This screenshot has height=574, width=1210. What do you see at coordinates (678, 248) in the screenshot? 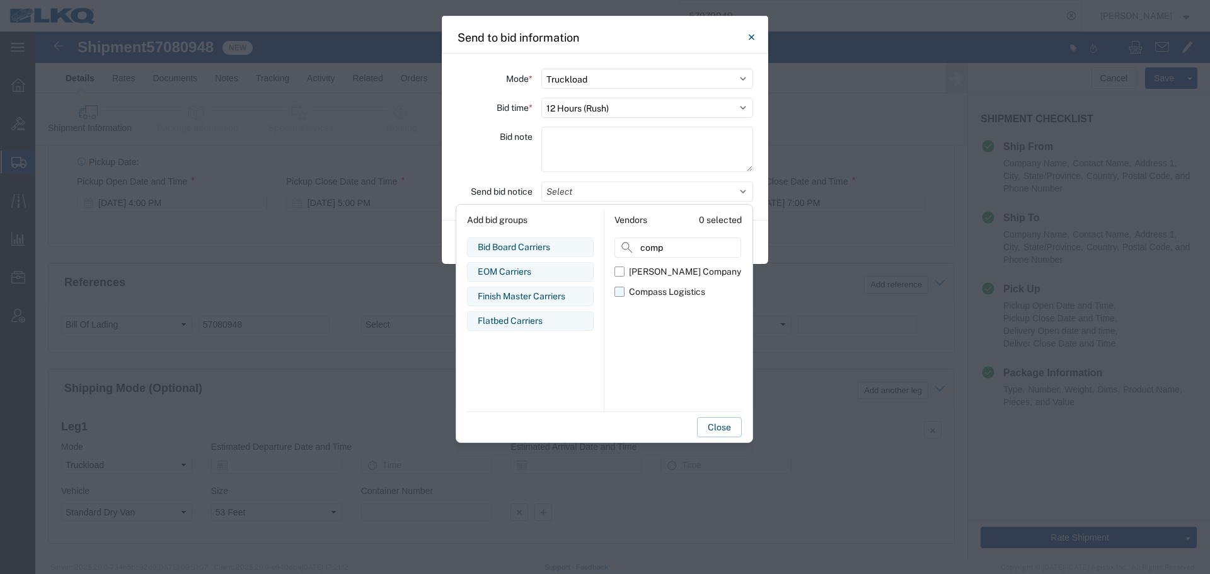
I see `input: Search` at bounding box center [678, 248].